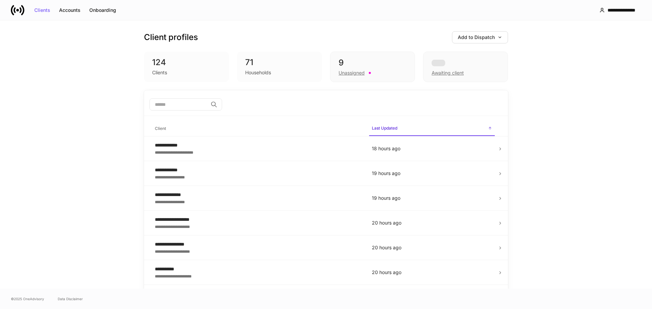 This screenshot has width=652, height=309. Describe the element at coordinates (480, 37) in the screenshot. I see `div: Add to Dispatch` at that location.